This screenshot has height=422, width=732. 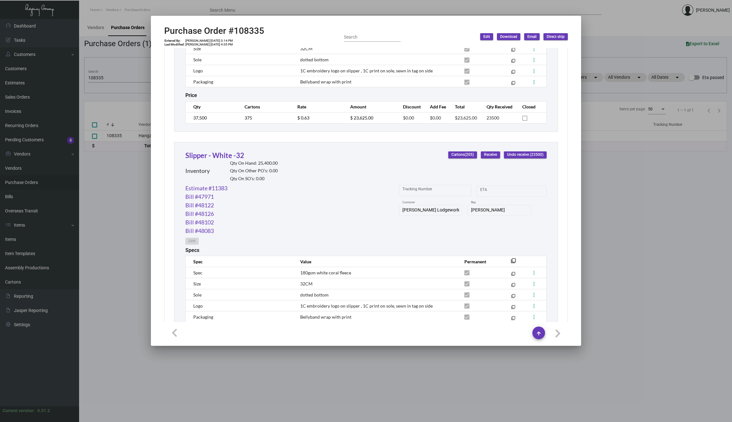 I want to click on th: Closed, so click(x=531, y=107).